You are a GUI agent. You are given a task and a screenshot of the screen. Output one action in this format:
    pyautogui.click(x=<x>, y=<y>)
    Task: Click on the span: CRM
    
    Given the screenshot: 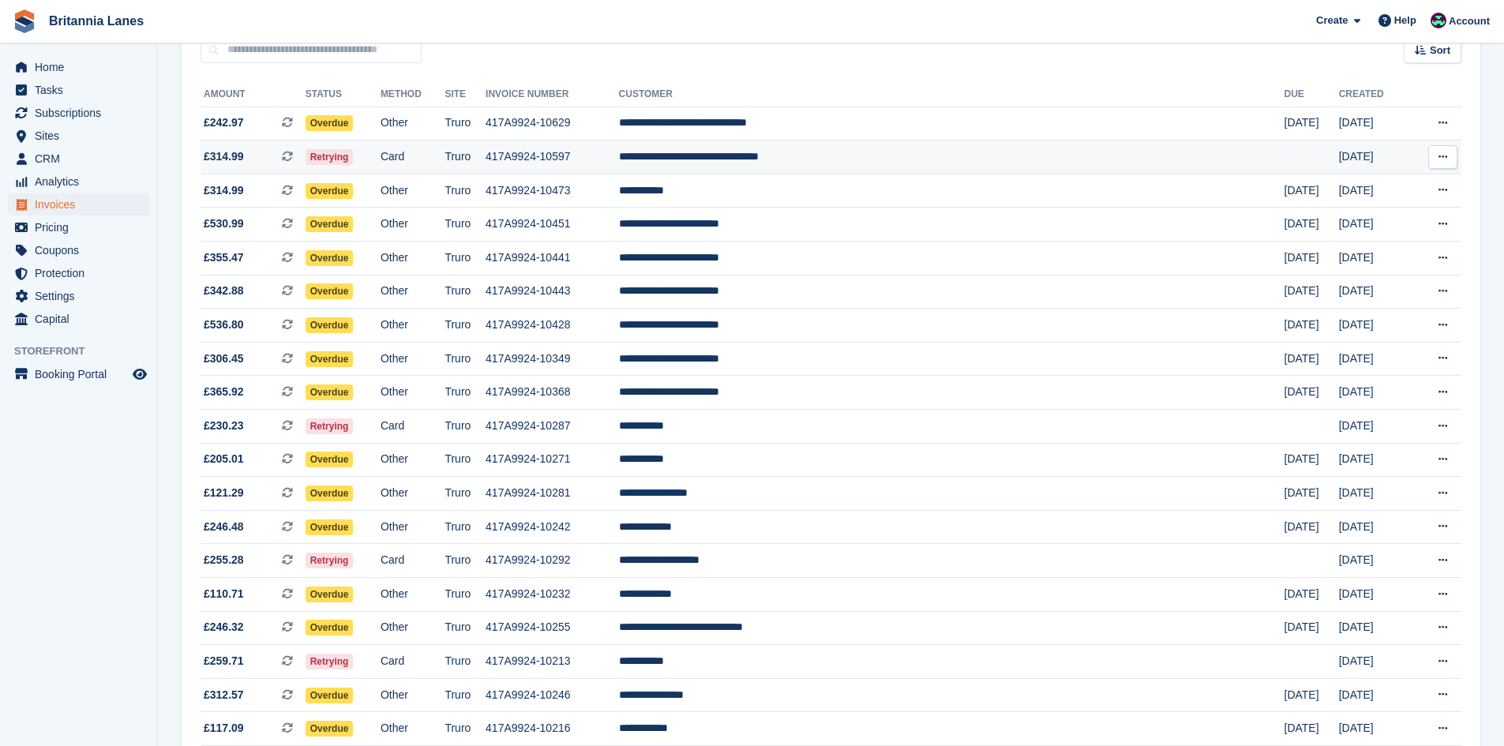 What is the action you would take?
    pyautogui.click(x=82, y=159)
    